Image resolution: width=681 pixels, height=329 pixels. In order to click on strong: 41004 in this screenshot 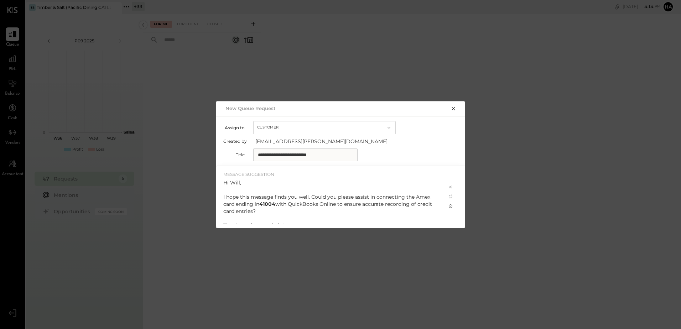, I will do `click(267, 204)`.